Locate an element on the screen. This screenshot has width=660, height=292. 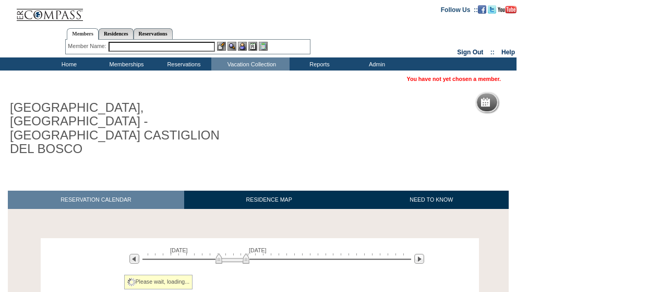
td: Follow Us :: is located at coordinates (459, 9).